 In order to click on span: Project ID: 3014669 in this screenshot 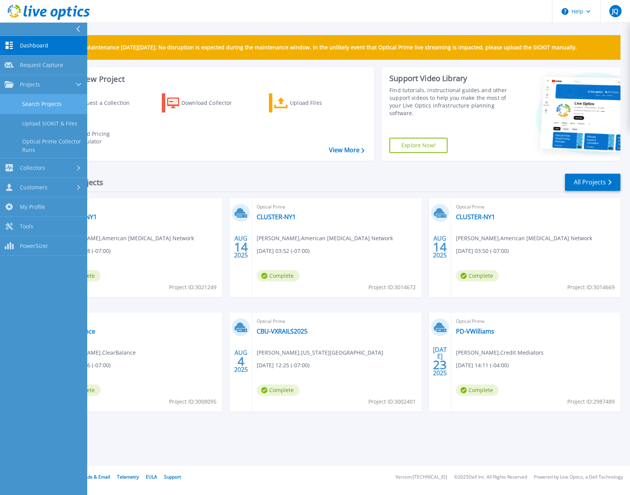, I will do `click(591, 287)`.